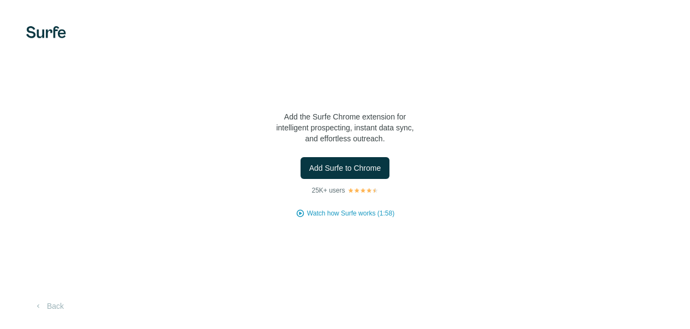 The image size is (690, 329). I want to click on img: Surfe's logo, so click(46, 32).